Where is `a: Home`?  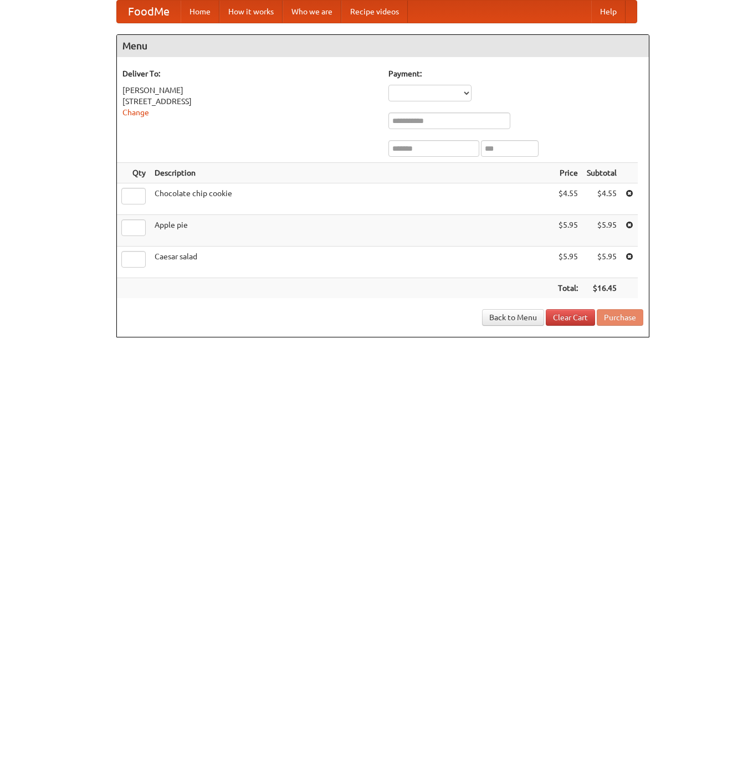
a: Home is located at coordinates (200, 12).